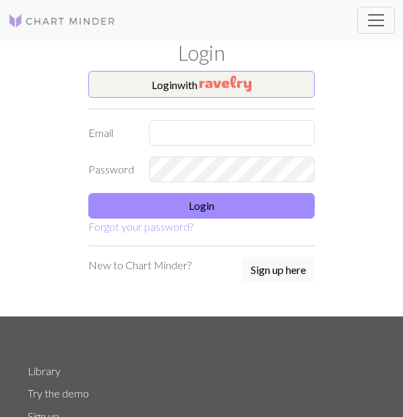 This screenshot has width=403, height=417. What do you see at coordinates (278, 270) in the screenshot?
I see `a: Sign up here` at bounding box center [278, 270].